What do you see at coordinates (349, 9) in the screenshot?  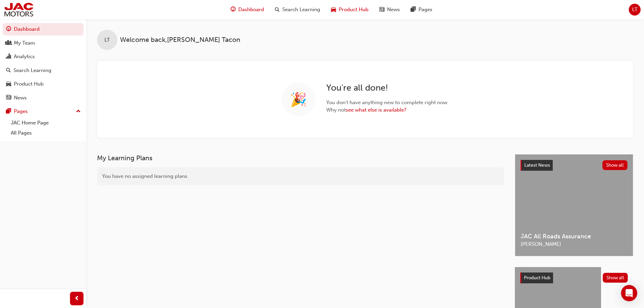 I see `a: car-iconProduct Hub` at bounding box center [349, 9].